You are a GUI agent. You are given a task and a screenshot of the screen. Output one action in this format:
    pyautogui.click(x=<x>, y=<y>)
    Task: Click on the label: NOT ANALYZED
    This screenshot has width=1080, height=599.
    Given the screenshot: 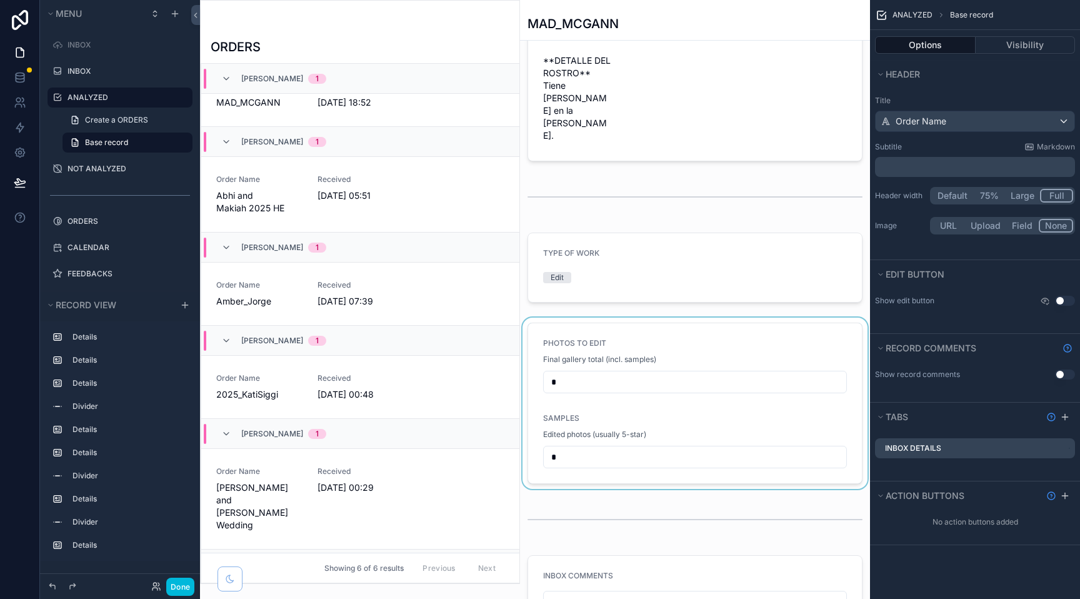 What is the action you would take?
    pyautogui.click(x=126, y=169)
    